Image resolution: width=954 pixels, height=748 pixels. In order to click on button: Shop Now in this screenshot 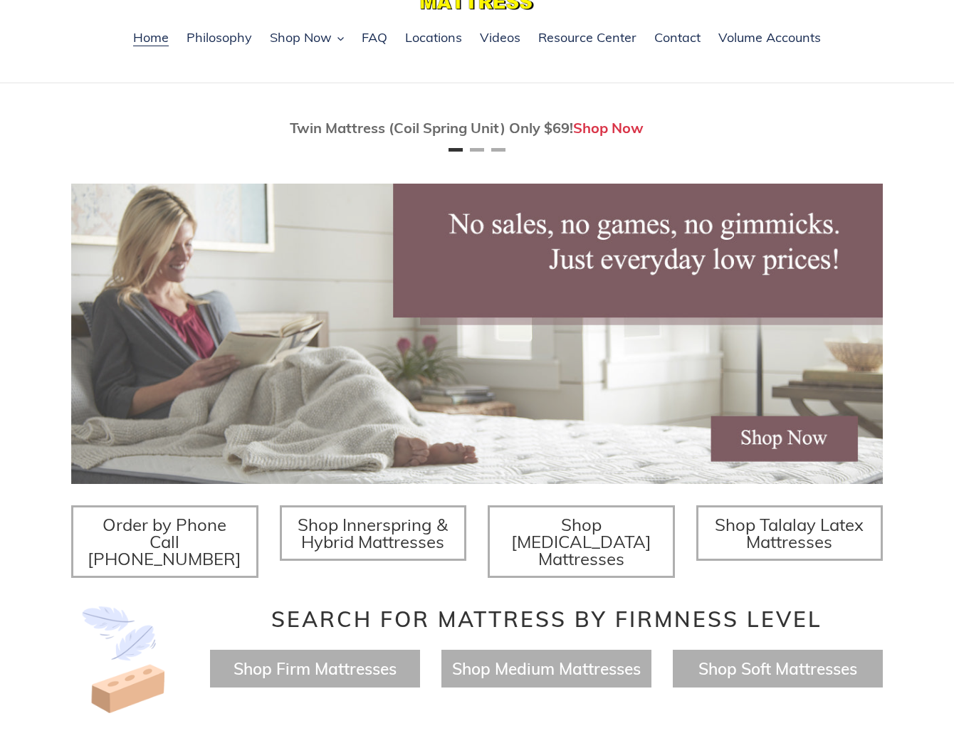, I will do `click(307, 38)`.